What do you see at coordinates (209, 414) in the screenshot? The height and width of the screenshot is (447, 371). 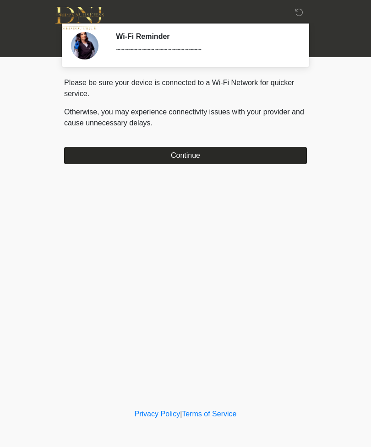 I see `a: Terms of Service` at bounding box center [209, 414].